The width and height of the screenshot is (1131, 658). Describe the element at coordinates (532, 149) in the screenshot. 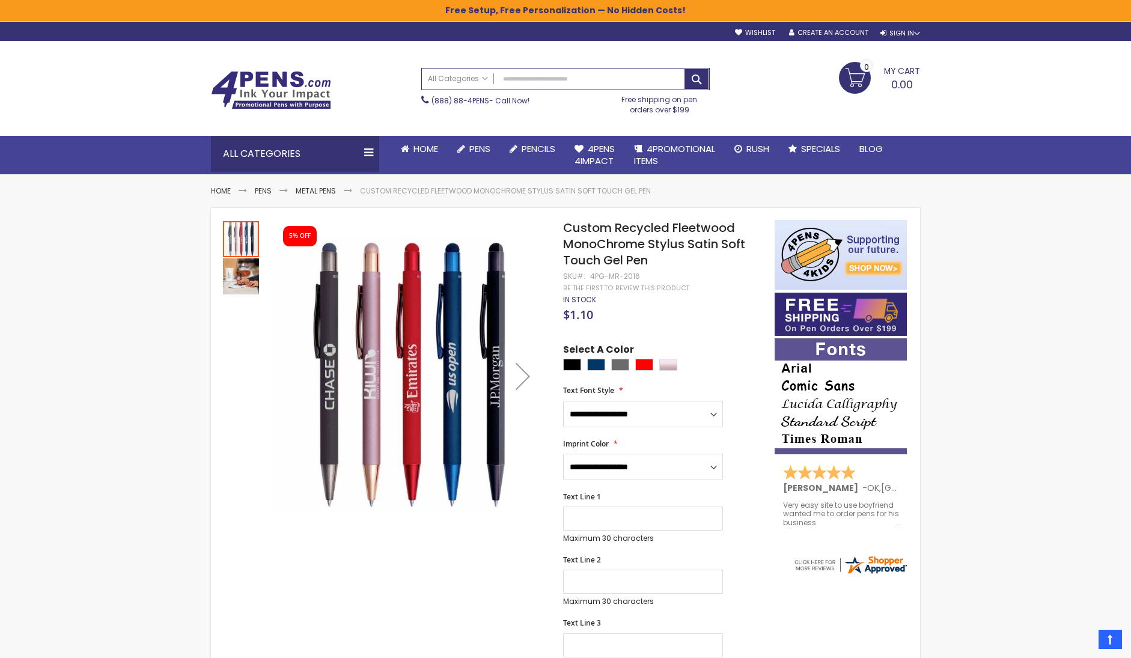

I see `a: Pencils` at that location.